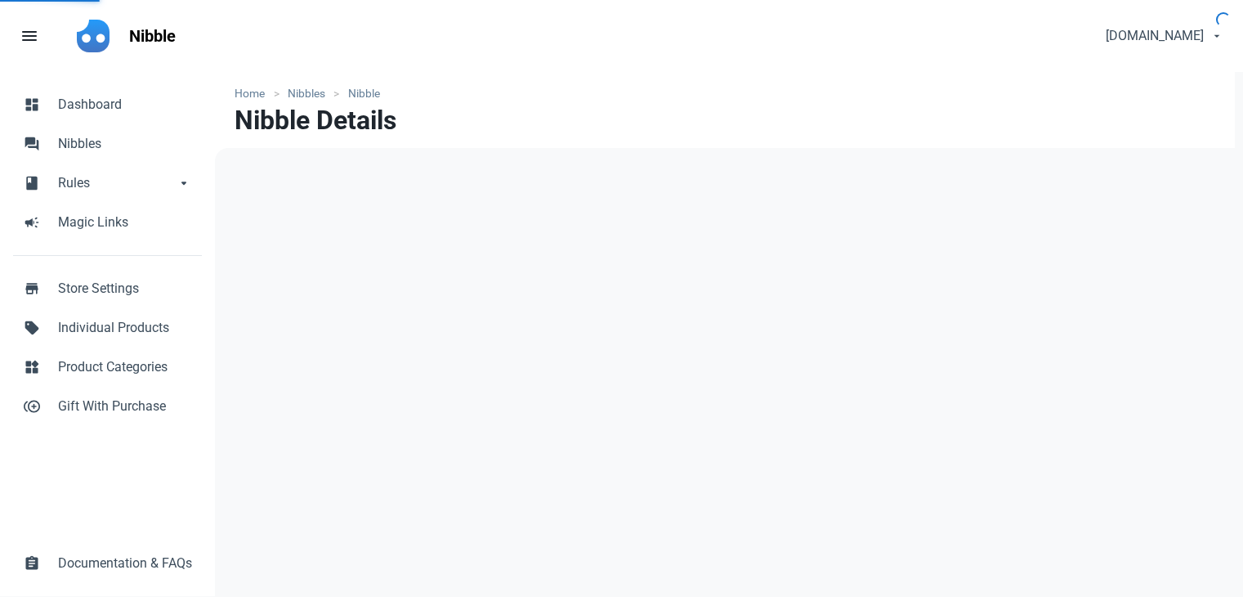 This screenshot has height=597, width=1243. Describe the element at coordinates (184, 181) in the screenshot. I see `span: arrow_drop_down` at that location.